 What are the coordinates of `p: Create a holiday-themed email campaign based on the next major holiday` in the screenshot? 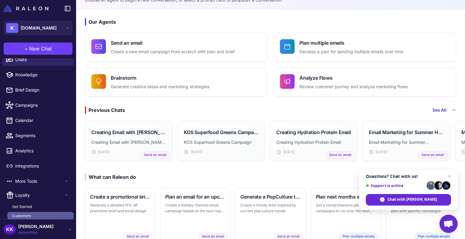 It's located at (195, 208).